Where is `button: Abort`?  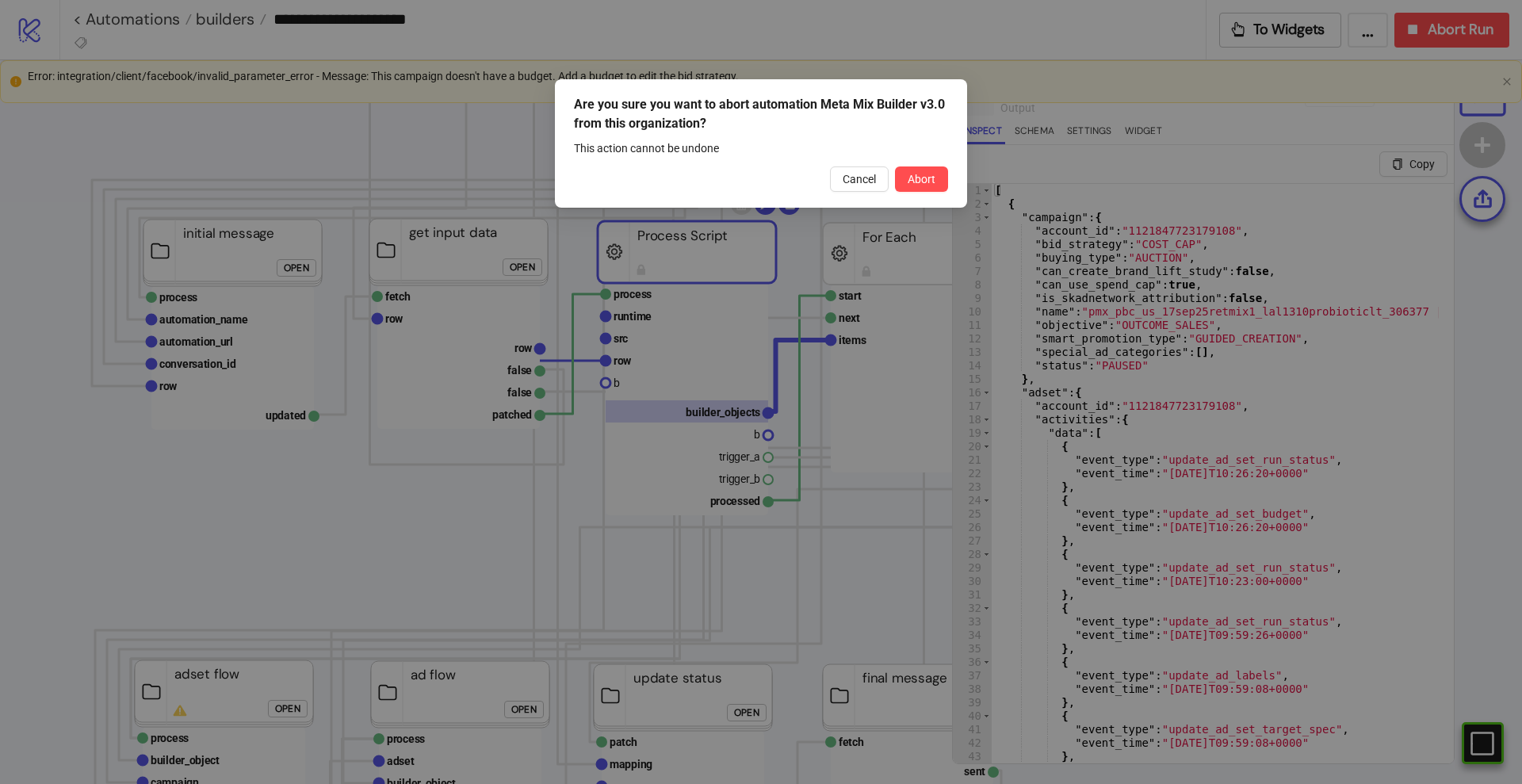
button: Abort is located at coordinates (921, 179).